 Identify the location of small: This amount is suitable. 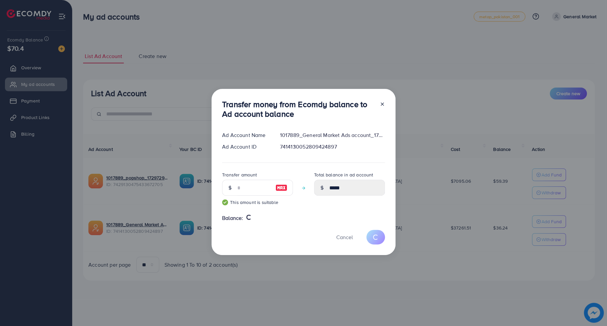
(258, 202).